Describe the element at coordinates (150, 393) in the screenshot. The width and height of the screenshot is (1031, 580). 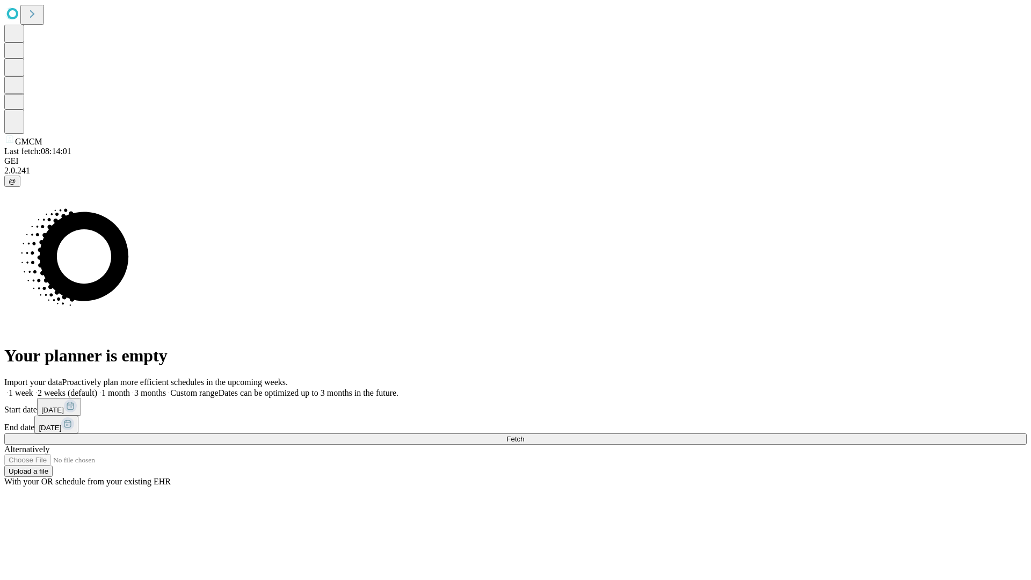
I see `span: 3 months` at that location.